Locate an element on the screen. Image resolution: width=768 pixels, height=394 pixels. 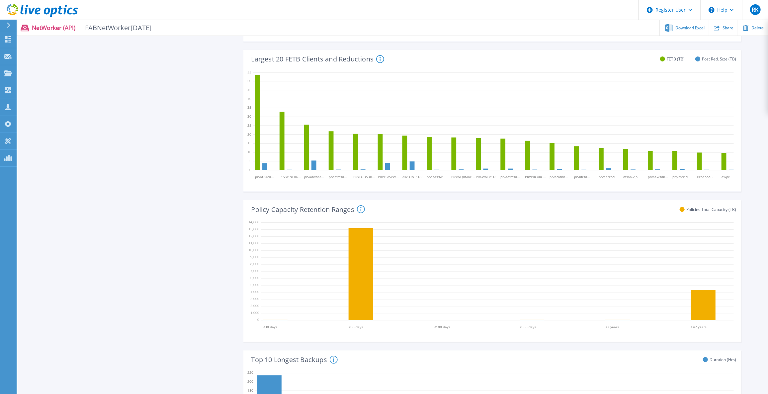
text: 180 is located at coordinates (250, 390).